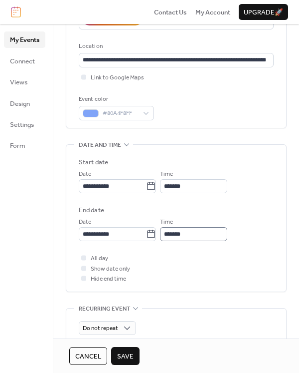  What do you see at coordinates (99, 259) in the screenshot?
I see `span: All day` at bounding box center [99, 259].